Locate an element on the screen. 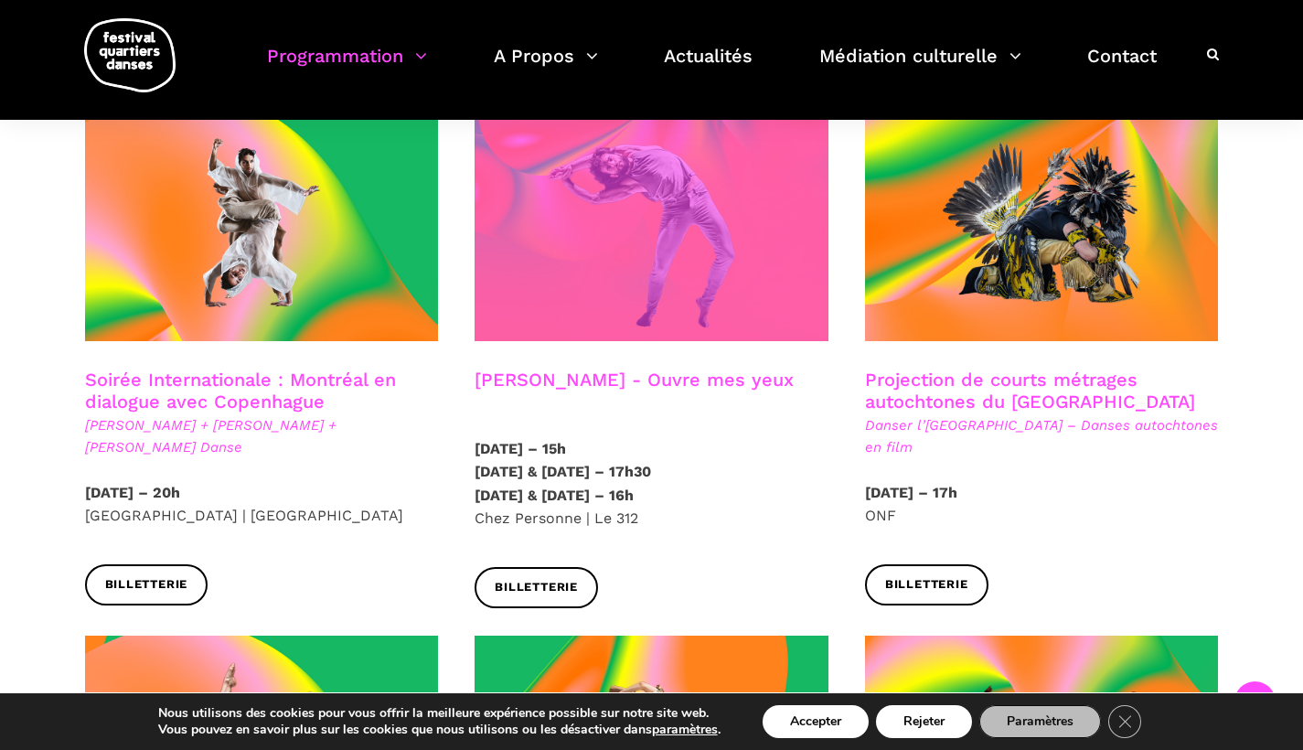 The image size is (1303, 750). p: Vous pouvez en savoir plus sur les cookies que nous utilisons ou les désactiver dans . is located at coordinates (439, 730).